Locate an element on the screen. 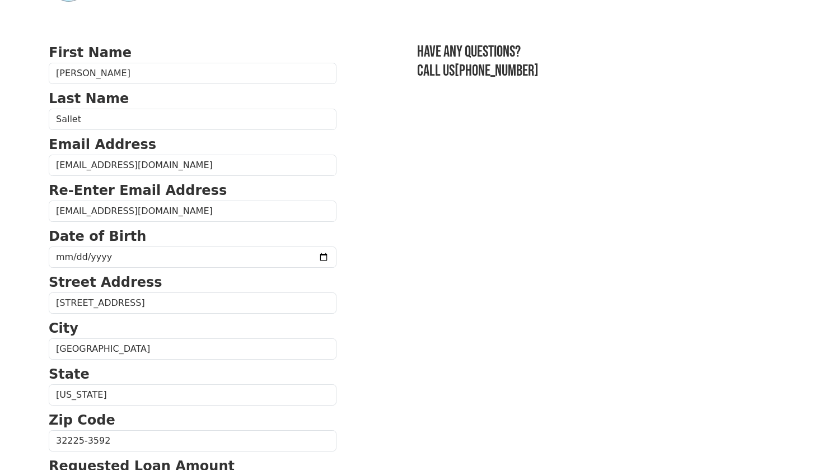  strong: State is located at coordinates (69, 374).